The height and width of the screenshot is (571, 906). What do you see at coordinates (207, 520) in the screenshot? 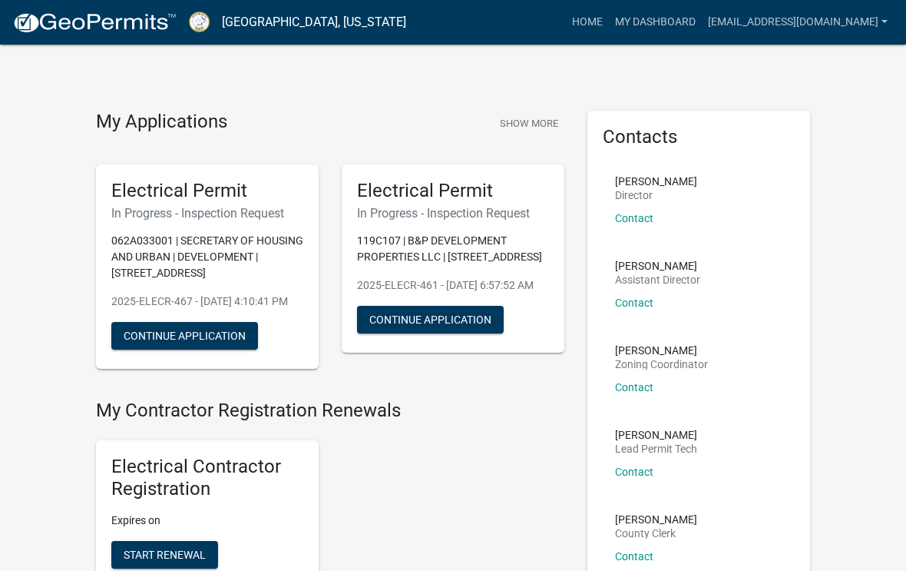
I see `p: Expires on` at bounding box center [207, 520].